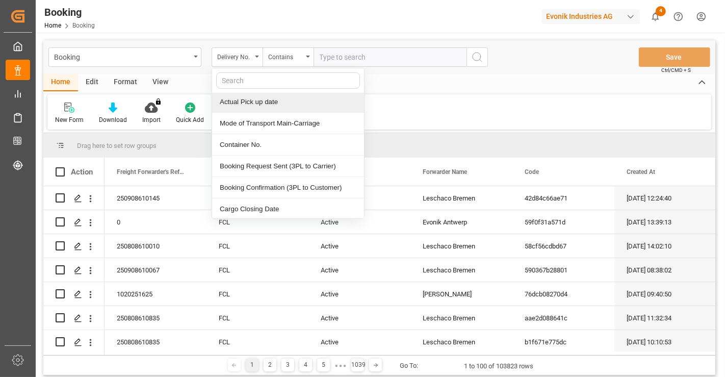 The width and height of the screenshot is (725, 377). I want to click on div: 42d84c66ae71, so click(563, 198).